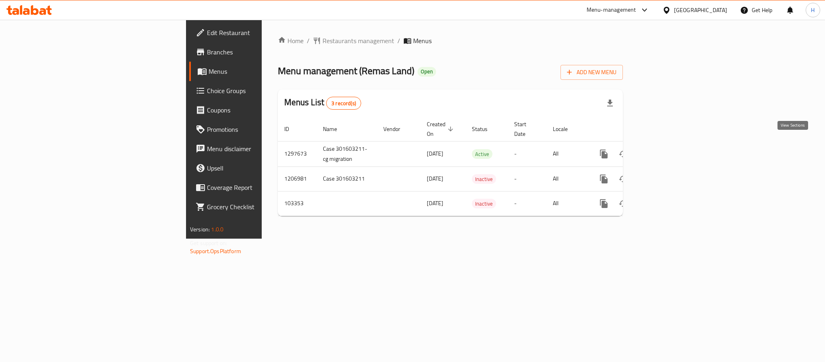 The image size is (825, 362). I want to click on th: Actions, so click(633, 129).